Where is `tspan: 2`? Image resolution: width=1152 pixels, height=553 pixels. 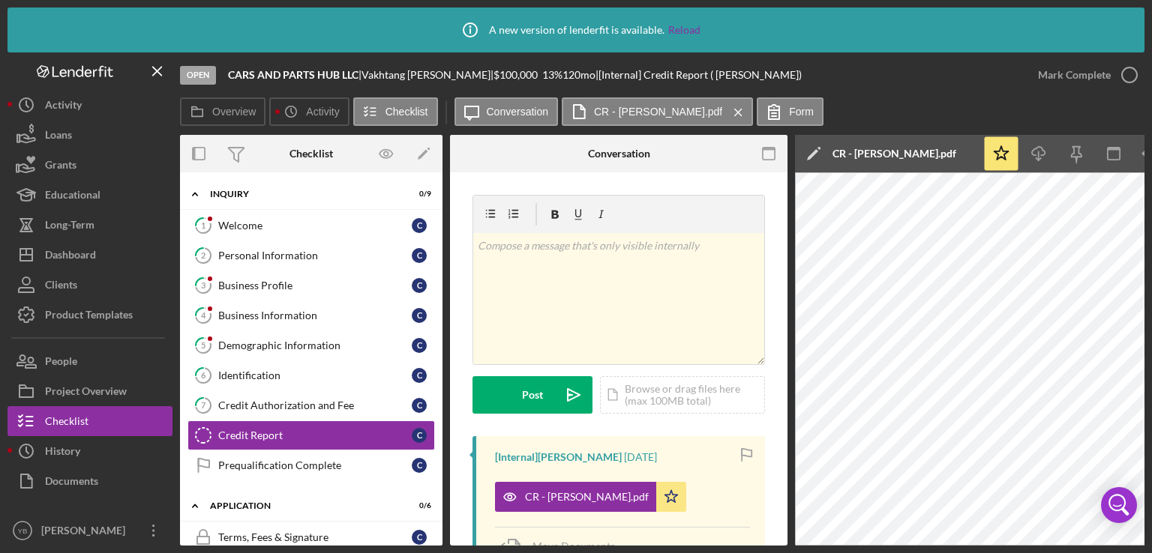 tspan: 2 is located at coordinates (203, 255).